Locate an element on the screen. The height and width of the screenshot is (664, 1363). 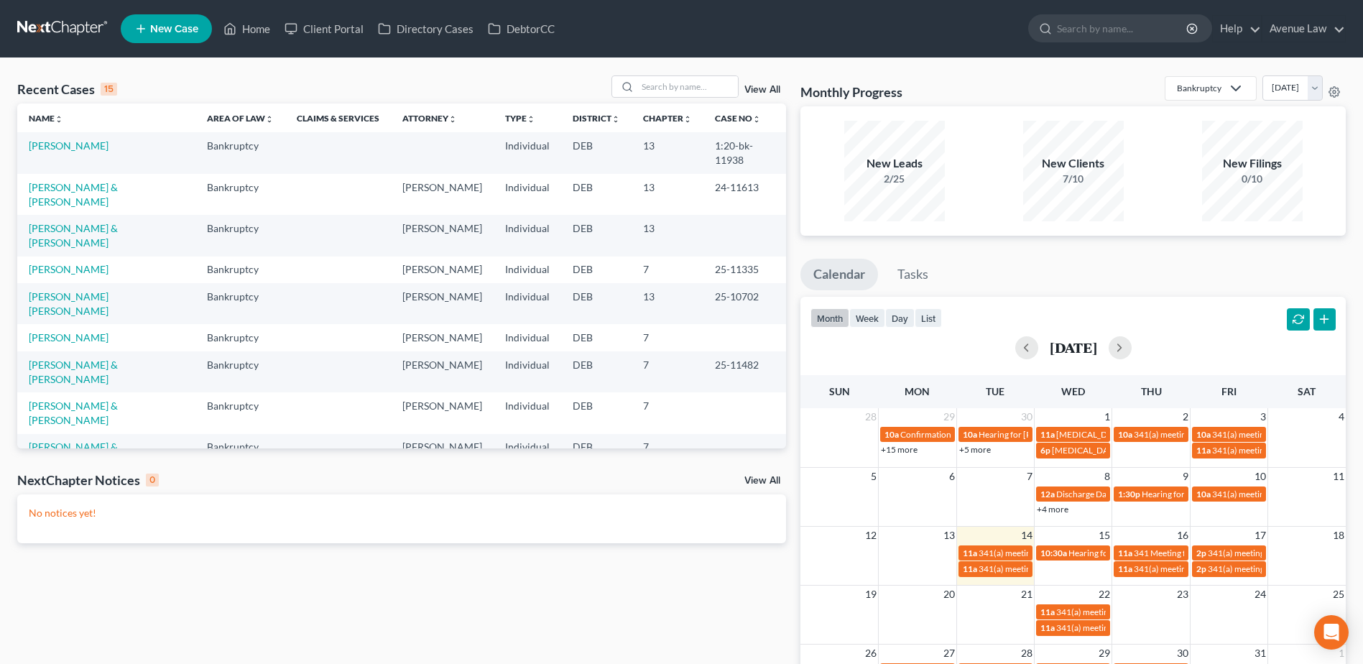
span: 9 is located at coordinates (1186, 476).